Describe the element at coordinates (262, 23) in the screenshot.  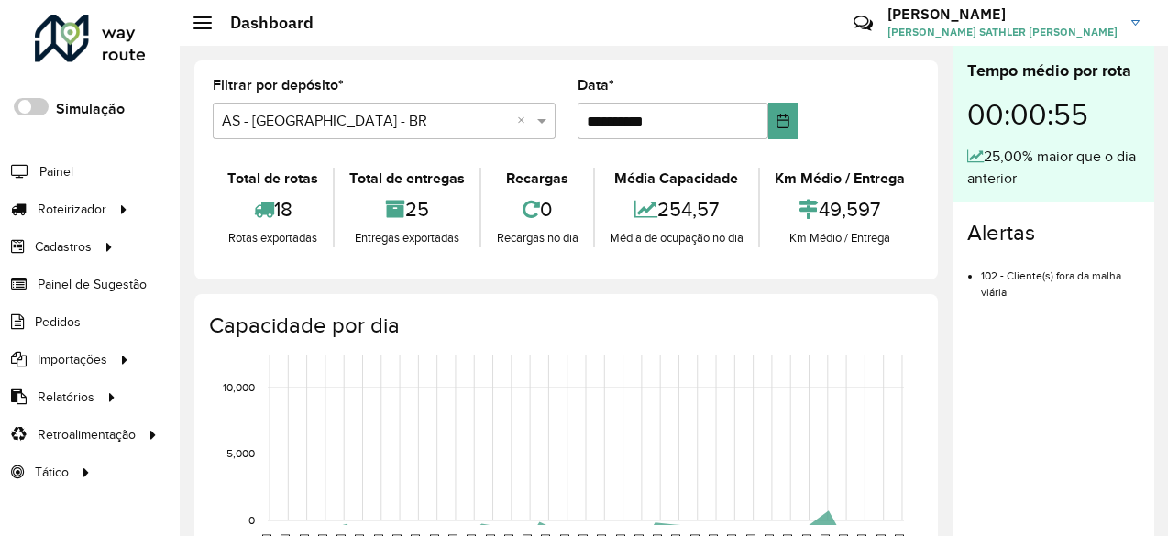
I see `h2: Dashboard` at that location.